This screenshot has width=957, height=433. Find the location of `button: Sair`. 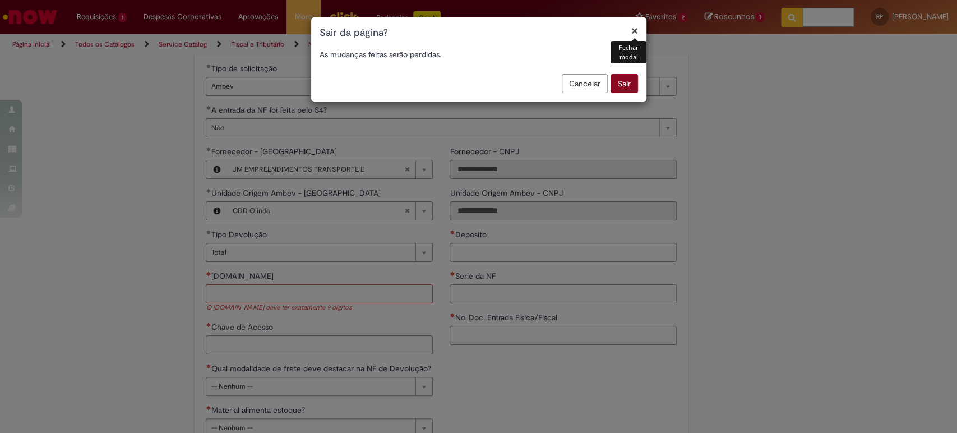

button: Sair is located at coordinates (624, 84).